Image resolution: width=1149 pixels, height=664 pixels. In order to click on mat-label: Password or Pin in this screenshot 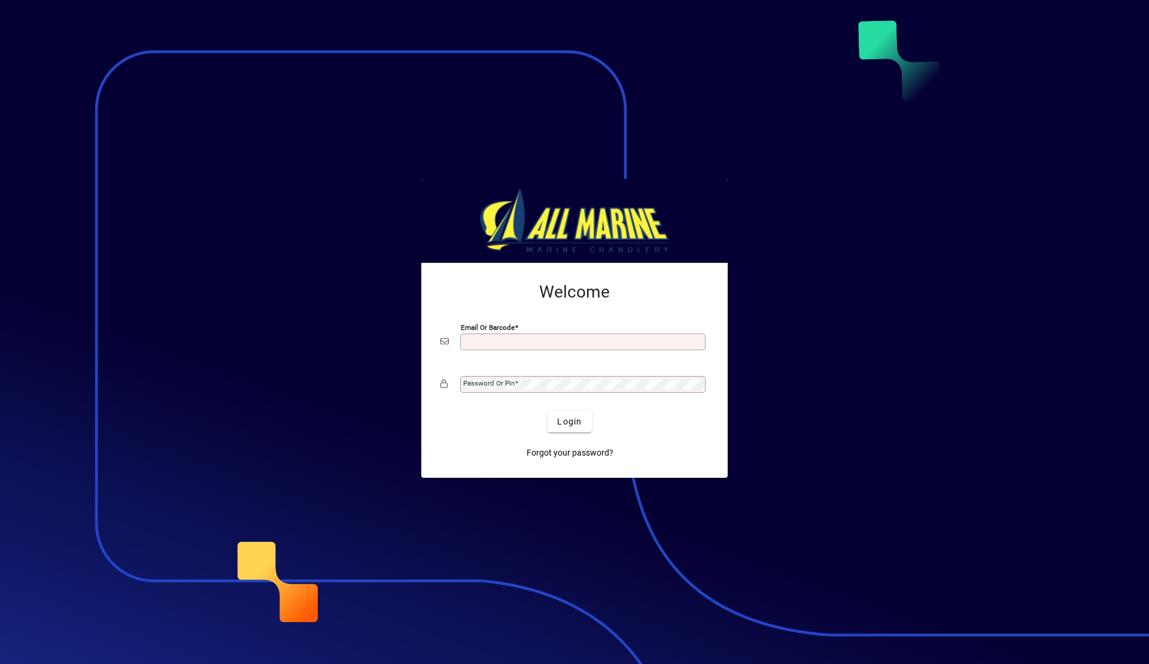, I will do `click(489, 383)`.